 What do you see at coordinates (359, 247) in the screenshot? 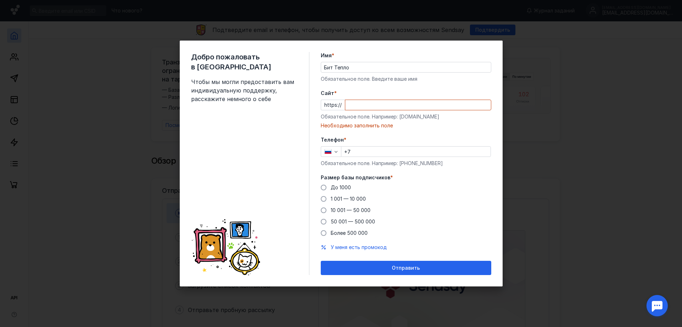
I see `span: У меня есть промокод` at bounding box center [359, 247].